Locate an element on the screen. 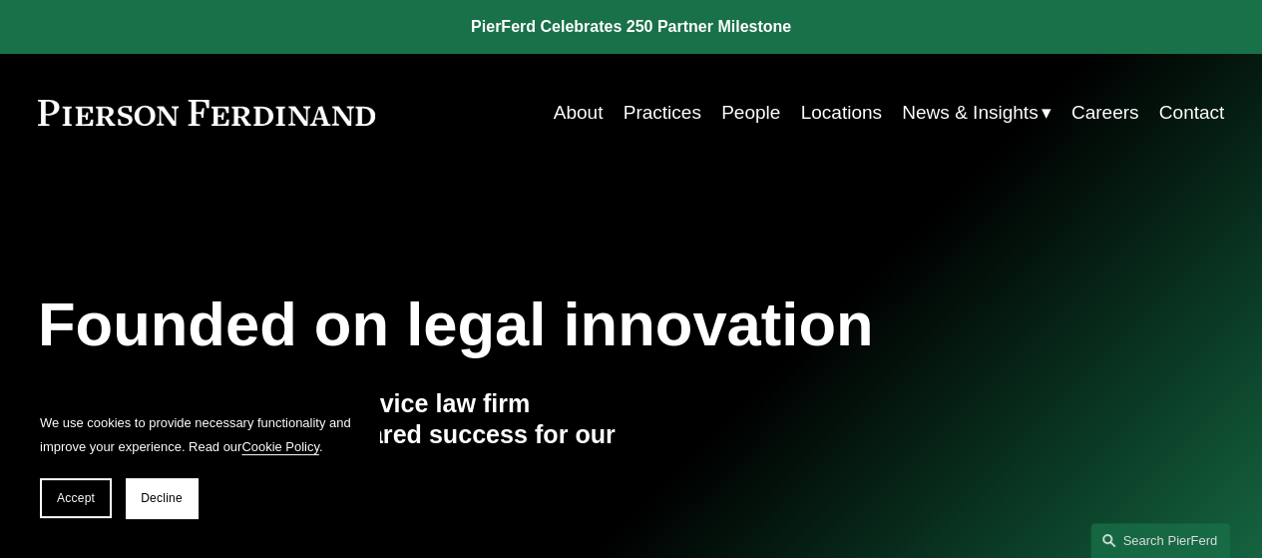  a: Contact is located at coordinates (1192, 113).